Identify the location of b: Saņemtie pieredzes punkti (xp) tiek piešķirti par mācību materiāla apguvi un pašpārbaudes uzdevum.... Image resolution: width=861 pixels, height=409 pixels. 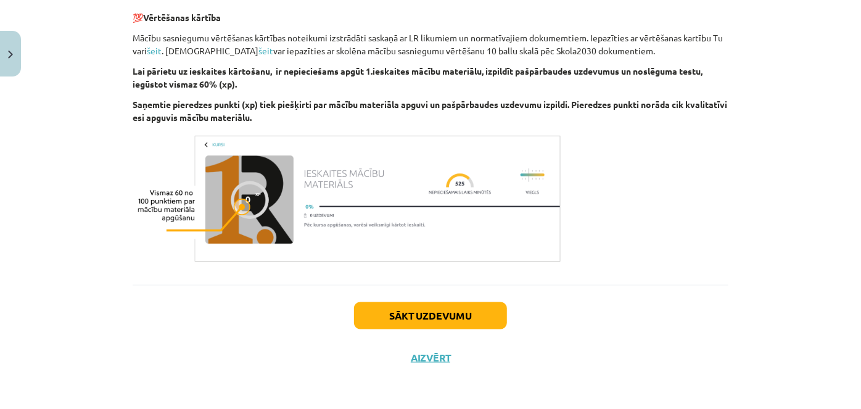
(430, 110).